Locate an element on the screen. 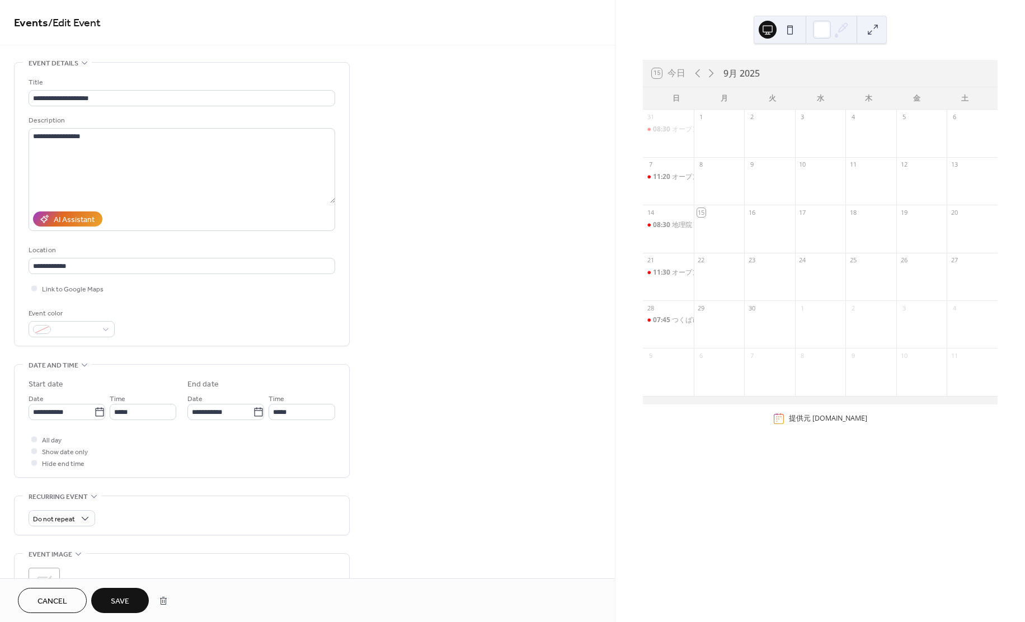 The width and height of the screenshot is (1025, 622). div: 金 is located at coordinates (916, 98).